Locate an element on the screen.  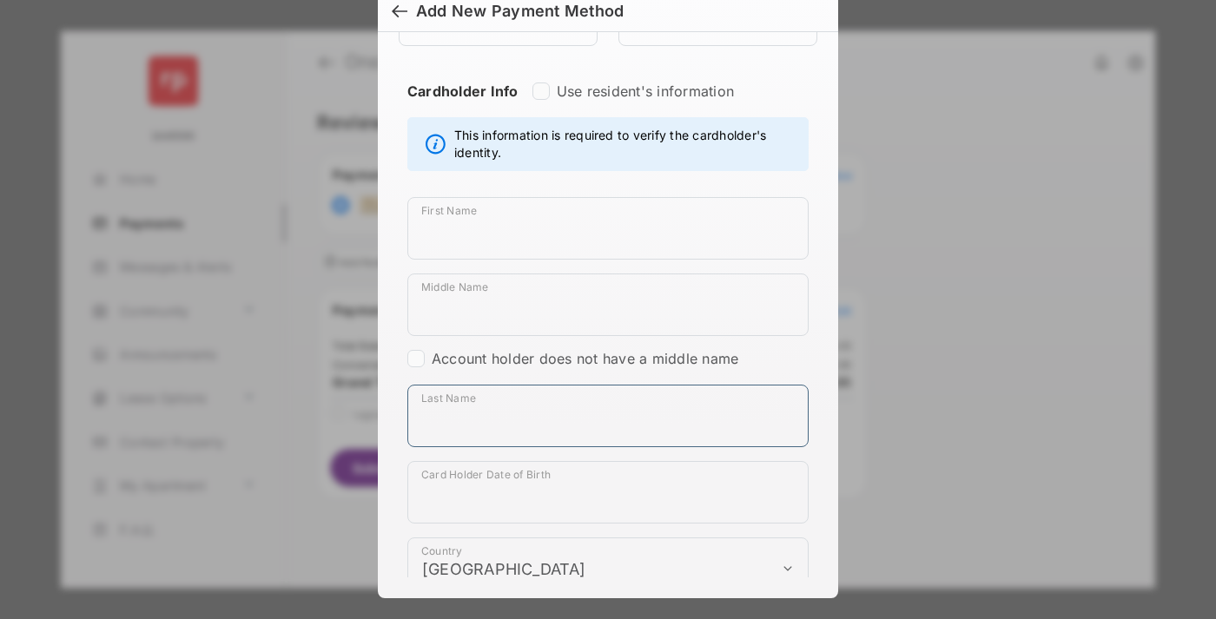
label: Use resident's information is located at coordinates (645, 91).